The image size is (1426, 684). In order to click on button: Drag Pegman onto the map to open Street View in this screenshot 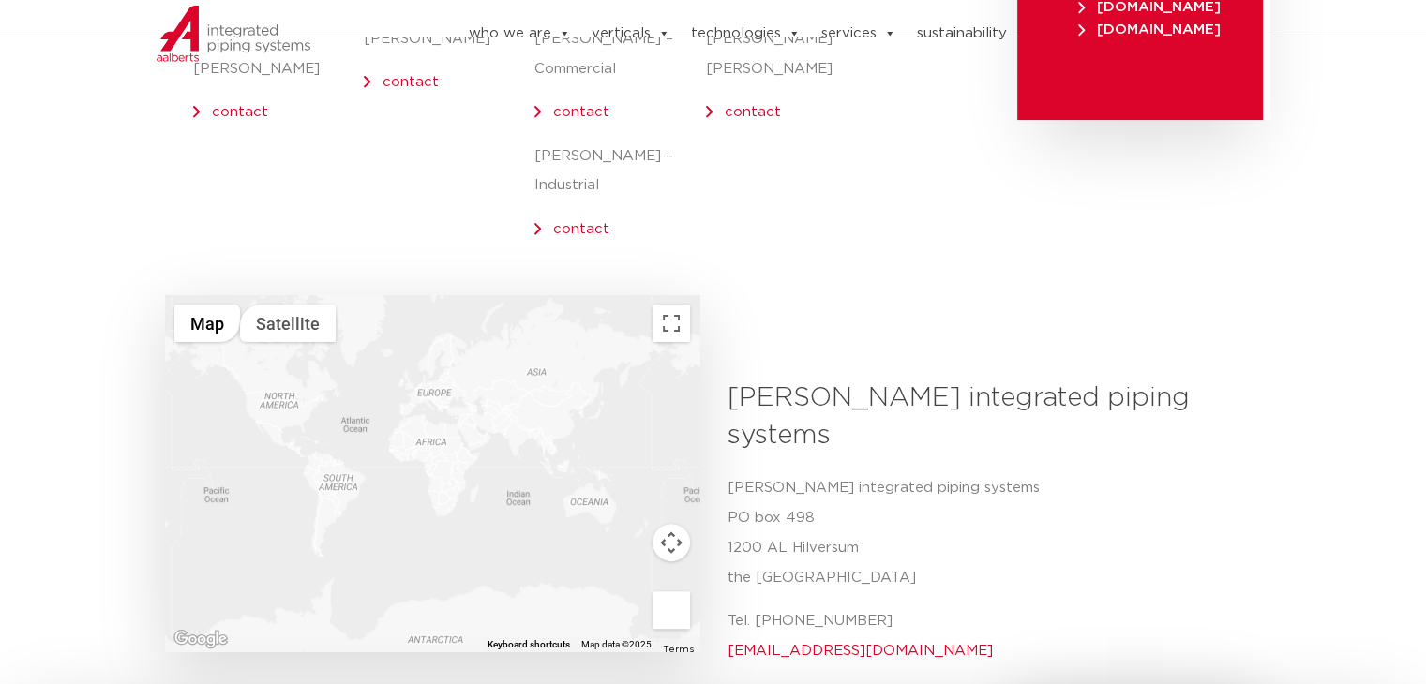, I will do `click(671, 610)`.